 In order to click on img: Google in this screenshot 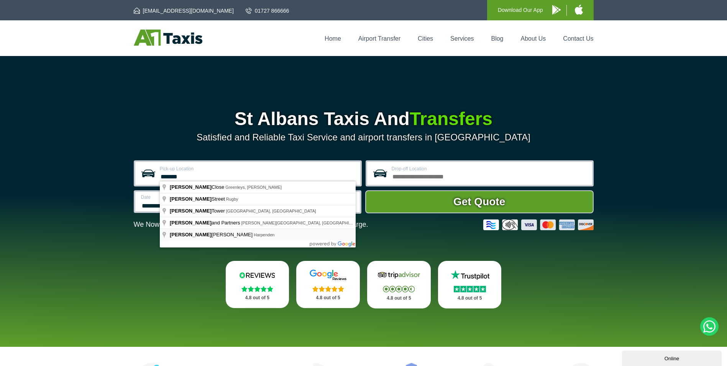, I will do `click(328, 275)`.